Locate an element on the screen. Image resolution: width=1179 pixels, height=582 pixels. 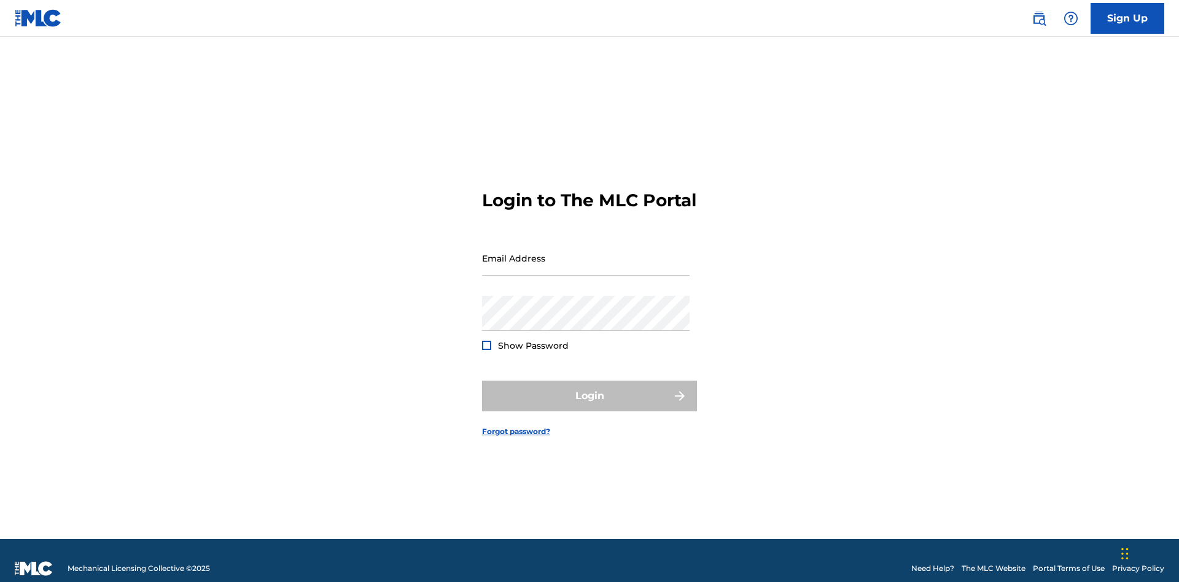
img: help is located at coordinates (1071, 18).